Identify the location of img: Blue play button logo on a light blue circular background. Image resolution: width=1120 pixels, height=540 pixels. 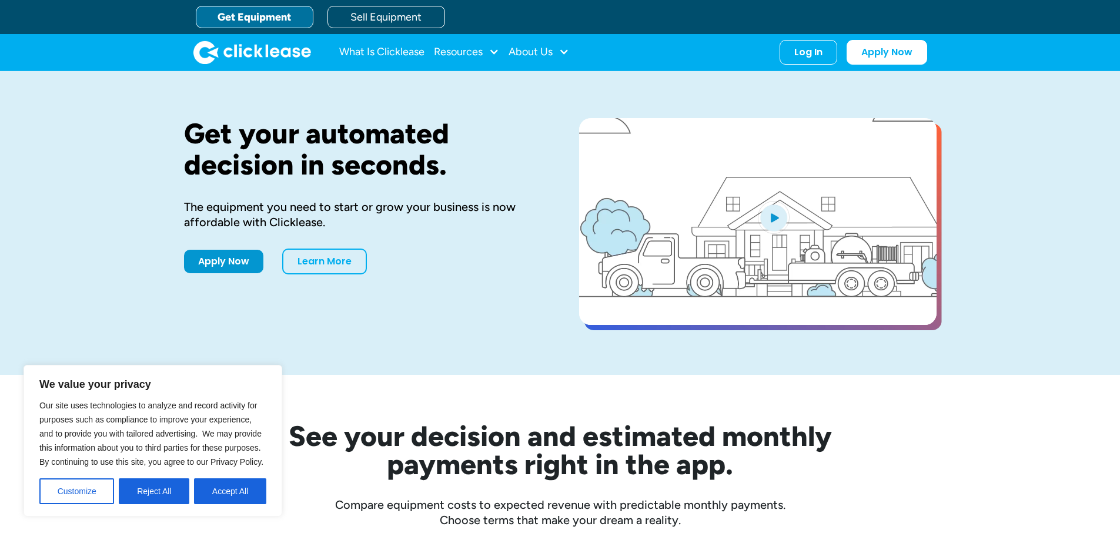
(774, 217).